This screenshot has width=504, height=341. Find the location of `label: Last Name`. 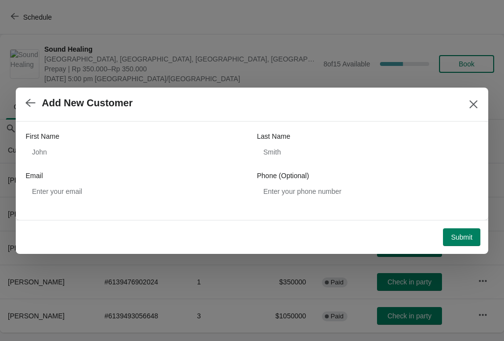

label: Last Name is located at coordinates (274, 136).